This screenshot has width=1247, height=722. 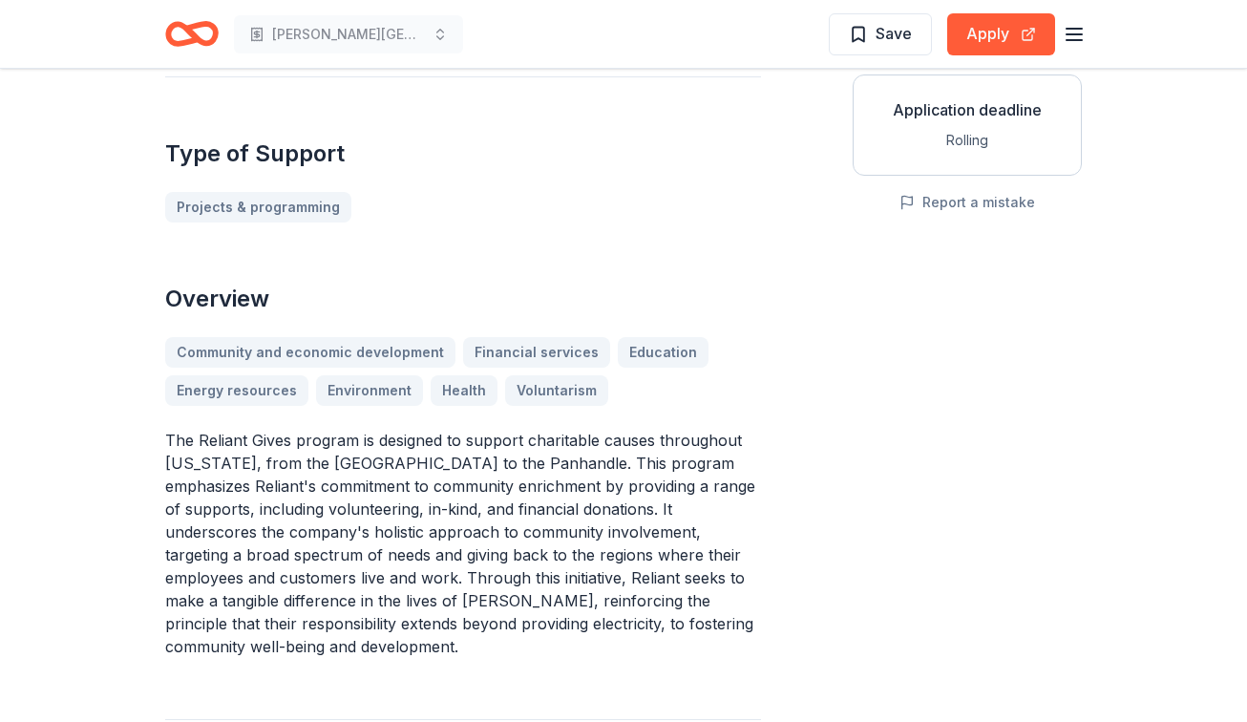 What do you see at coordinates (463, 154) in the screenshot?
I see `h2: Type of Support` at bounding box center [463, 154].